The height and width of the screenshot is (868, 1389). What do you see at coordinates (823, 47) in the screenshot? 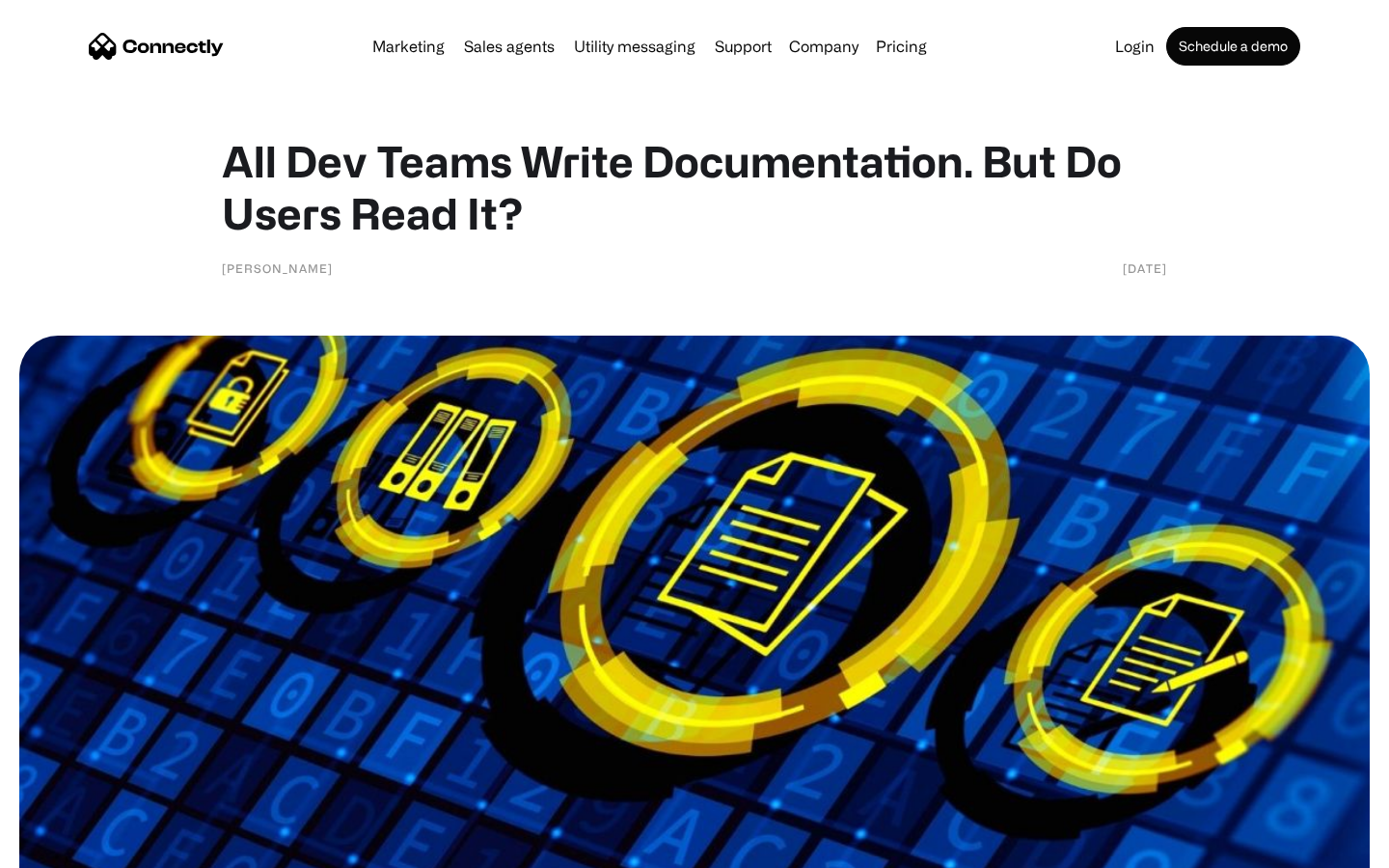
I see `div: Company` at bounding box center [823, 47].